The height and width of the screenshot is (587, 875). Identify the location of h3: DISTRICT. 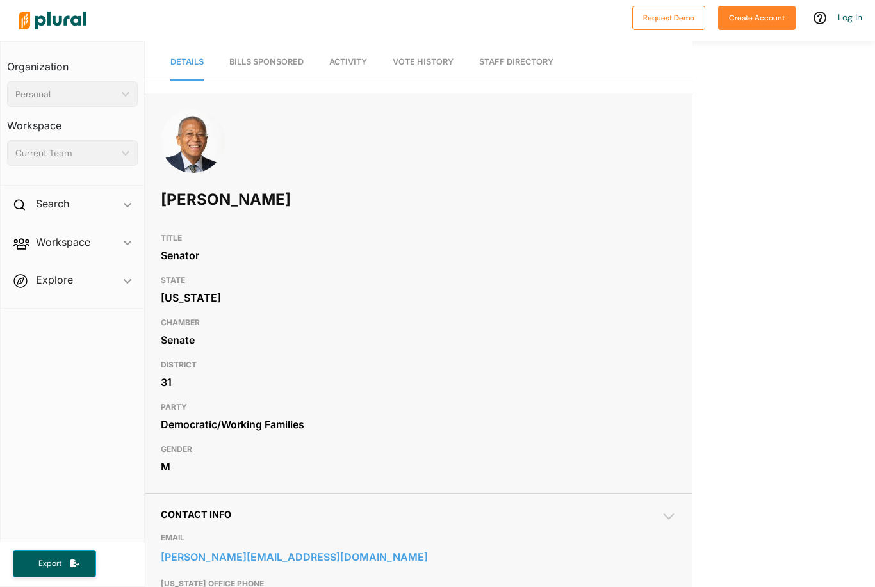
(418, 365).